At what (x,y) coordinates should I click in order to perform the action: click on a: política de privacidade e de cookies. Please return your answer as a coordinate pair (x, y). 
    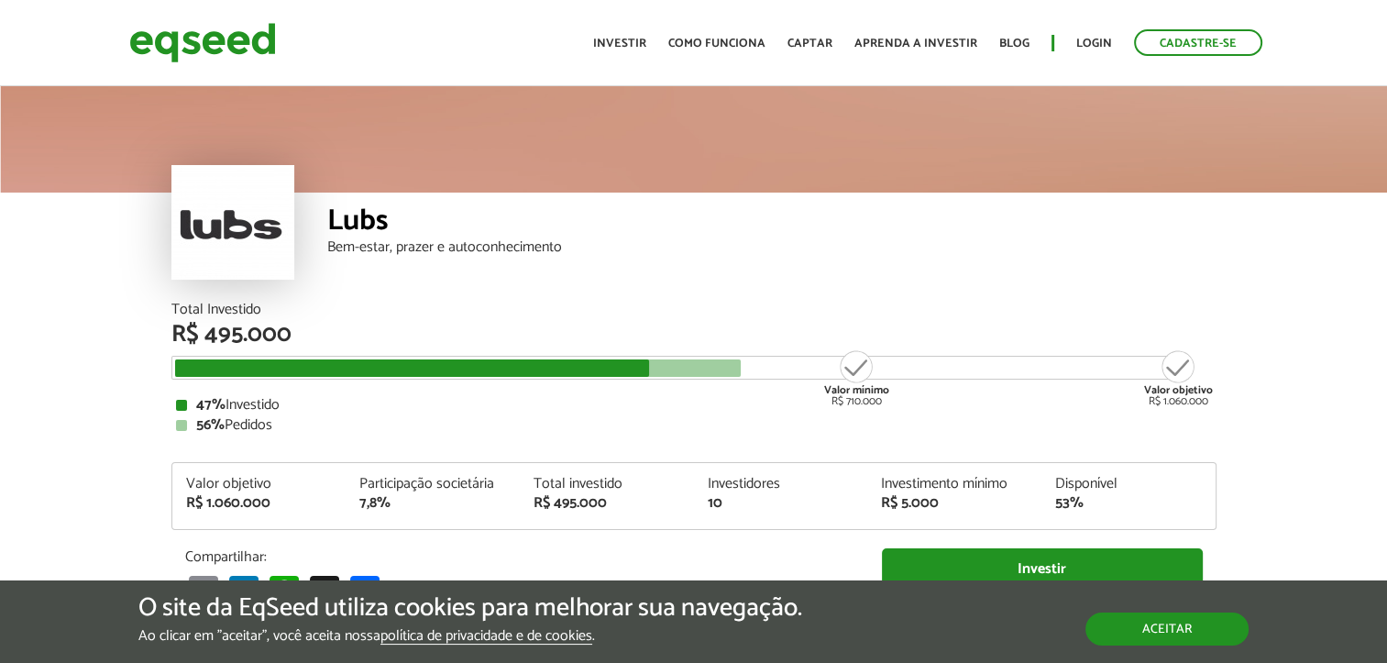
    Looking at the image, I should click on (486, 636).